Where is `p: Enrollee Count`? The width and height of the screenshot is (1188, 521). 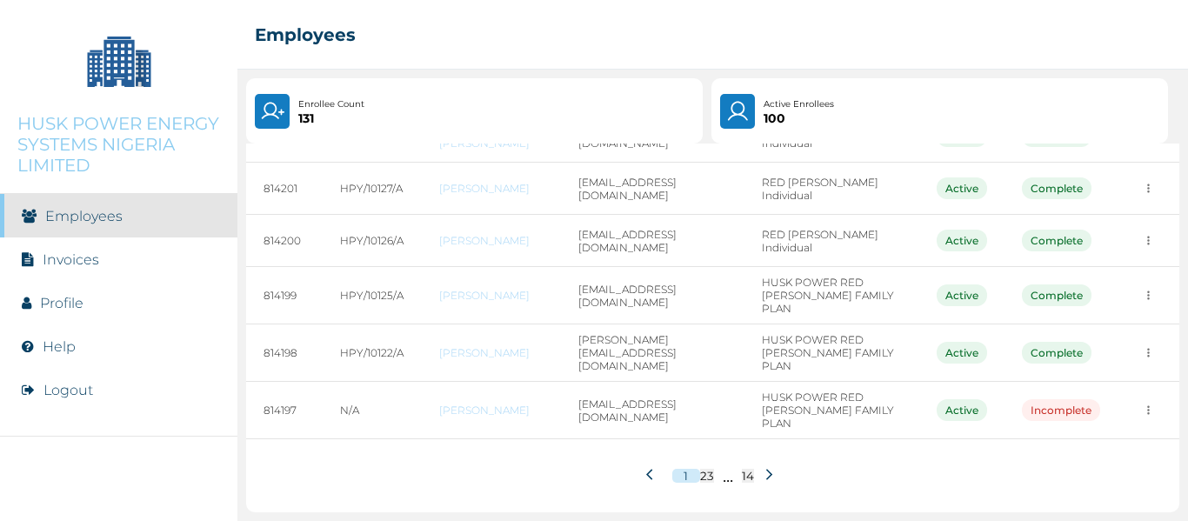 p: Enrollee Count is located at coordinates (331, 104).